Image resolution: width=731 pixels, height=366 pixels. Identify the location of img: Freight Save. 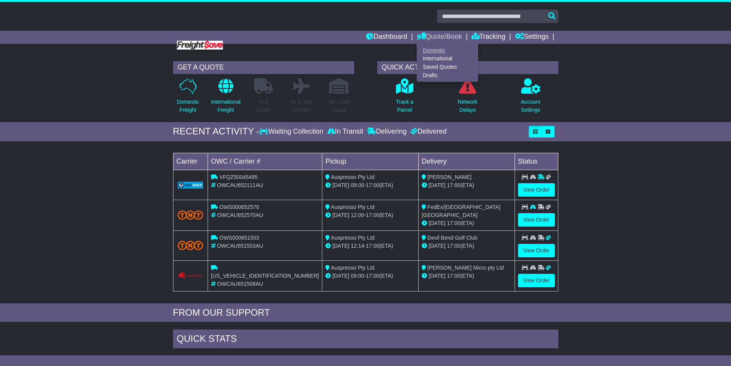
(200, 45).